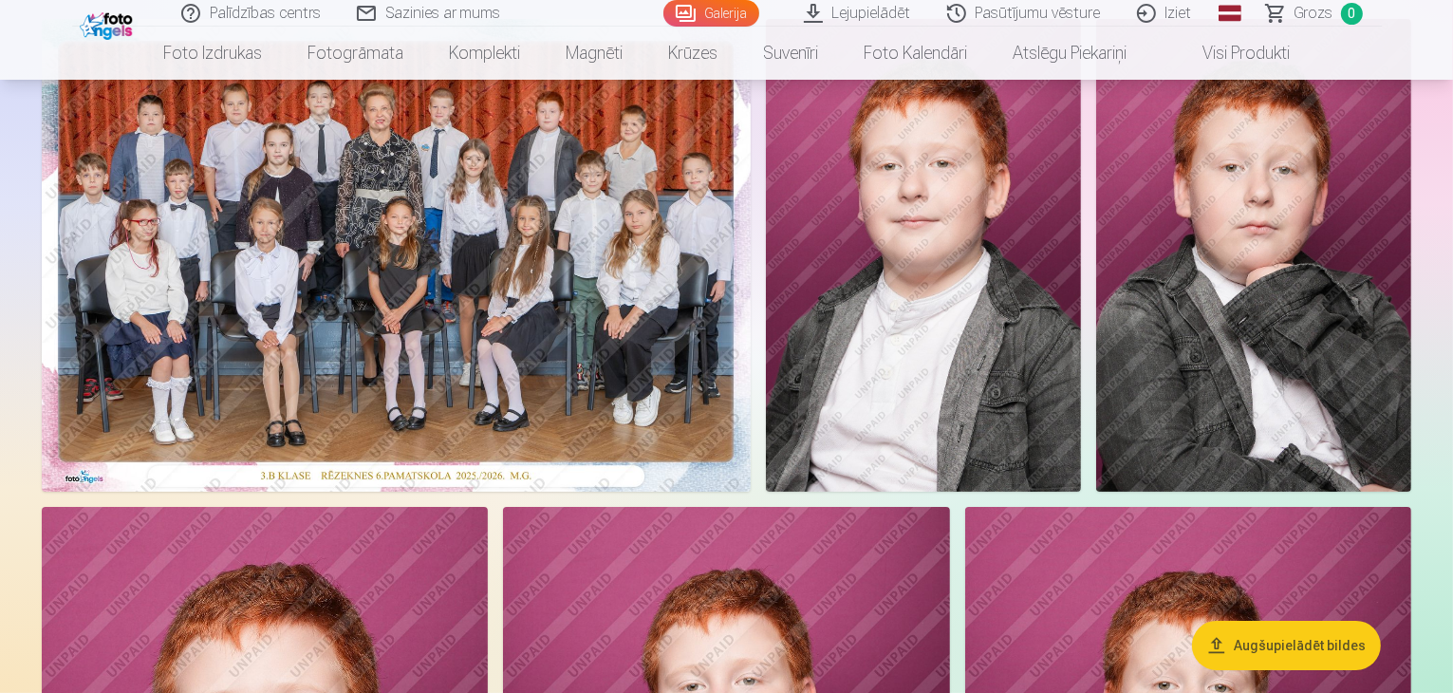  Describe the element at coordinates (915, 53) in the screenshot. I see `a: Foto kalendāri` at that location.